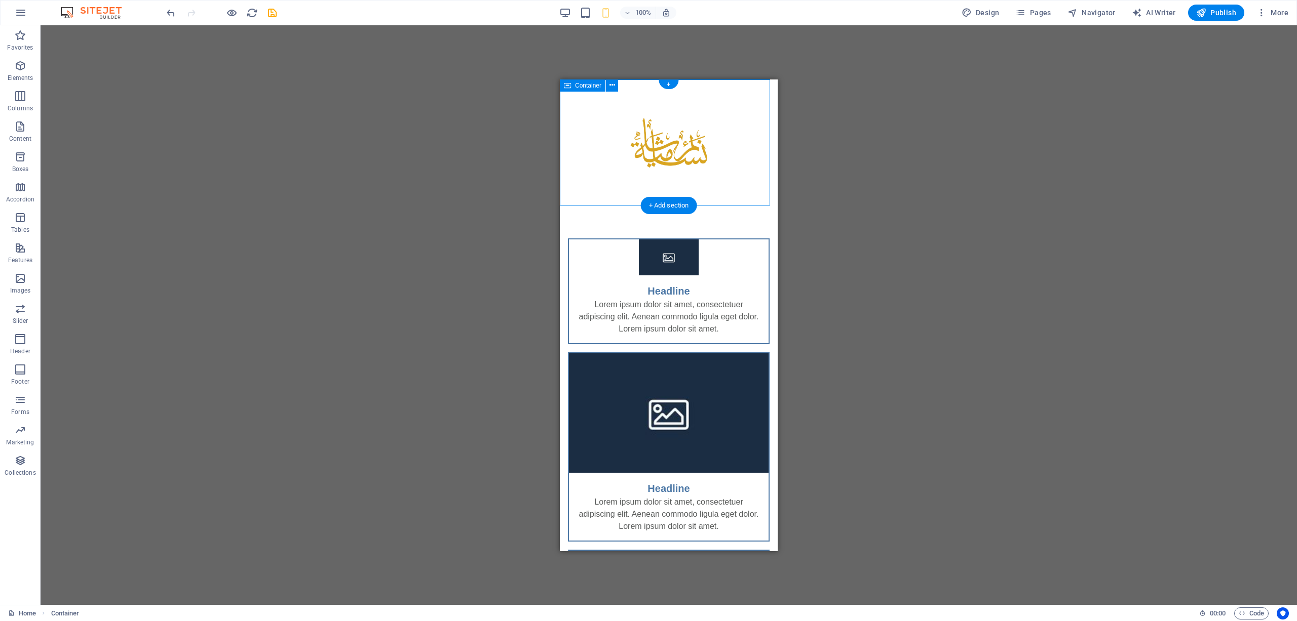 The image size is (1297, 621). Describe the element at coordinates (20, 139) in the screenshot. I see `p: Content` at that location.